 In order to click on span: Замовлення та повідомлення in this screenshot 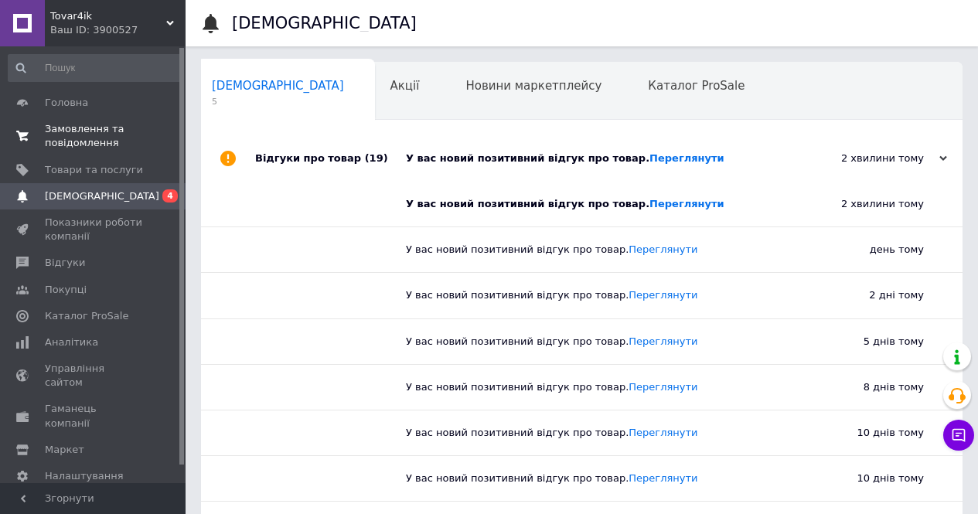, I will do `click(94, 136)`.